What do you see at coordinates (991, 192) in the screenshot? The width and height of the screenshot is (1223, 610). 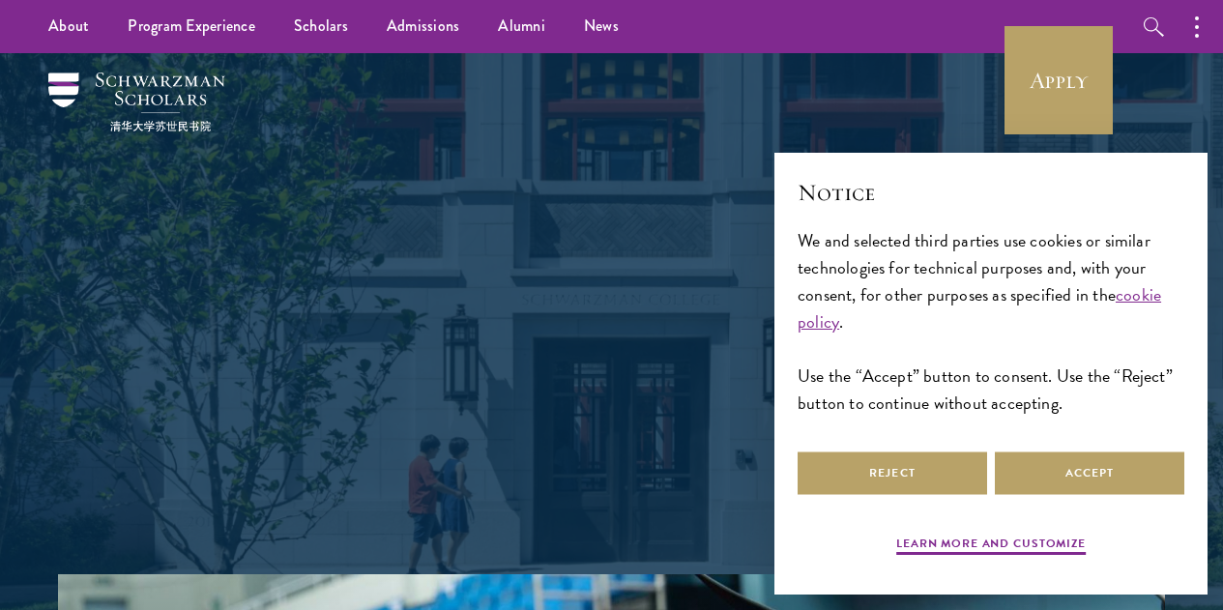 I see `h2: Notice` at bounding box center [991, 192].